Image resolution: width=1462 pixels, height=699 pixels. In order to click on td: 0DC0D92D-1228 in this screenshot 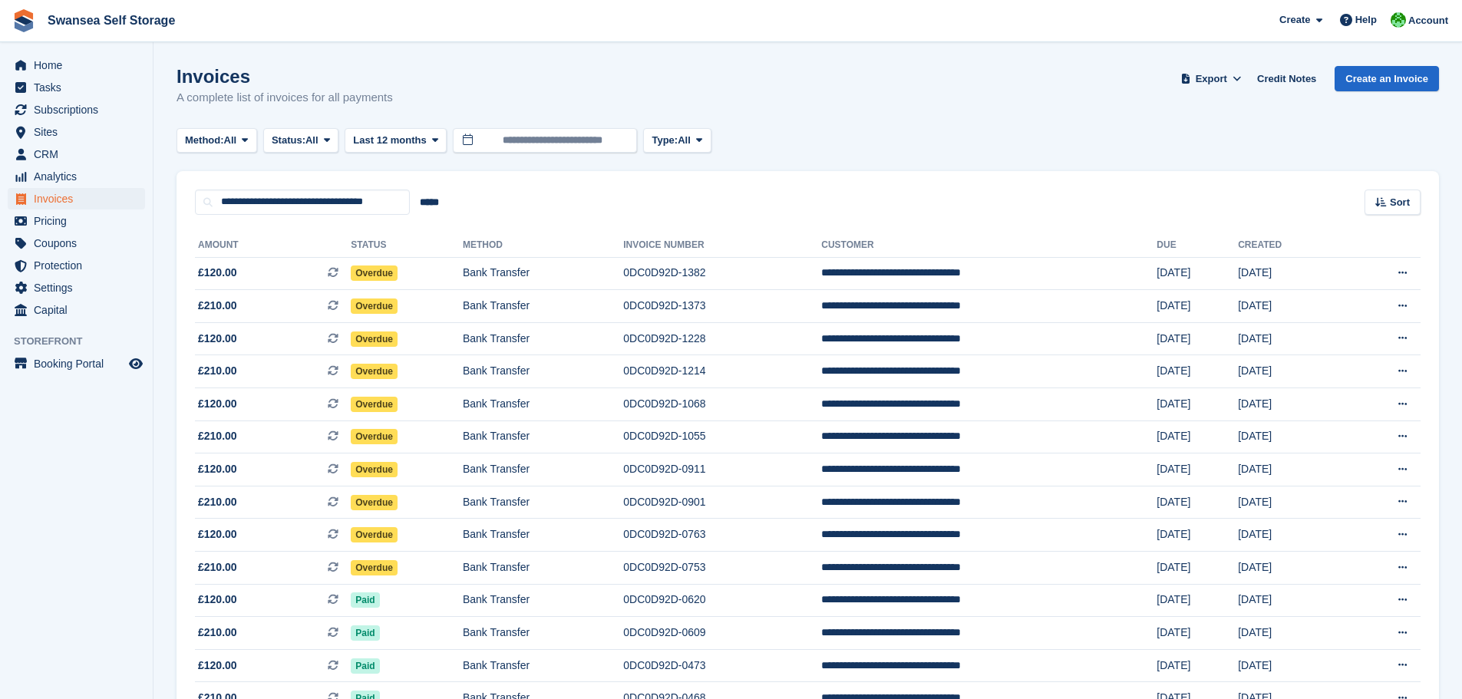, I will do `click(722, 338)`.